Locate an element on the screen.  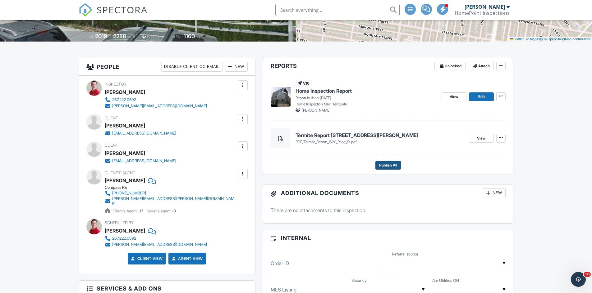
div: 1160 is located at coordinates (189, 36).